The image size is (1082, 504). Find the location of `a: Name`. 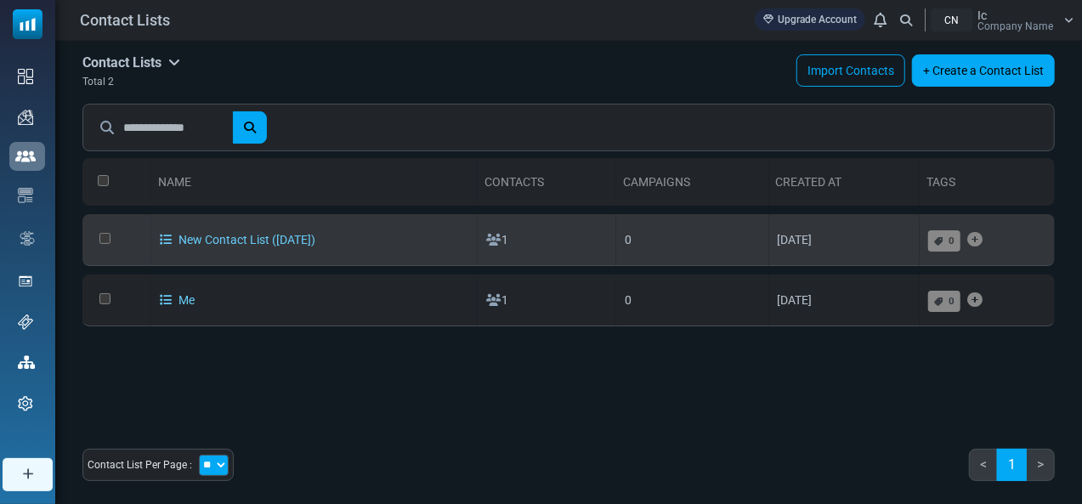

a: Name is located at coordinates (174, 182).